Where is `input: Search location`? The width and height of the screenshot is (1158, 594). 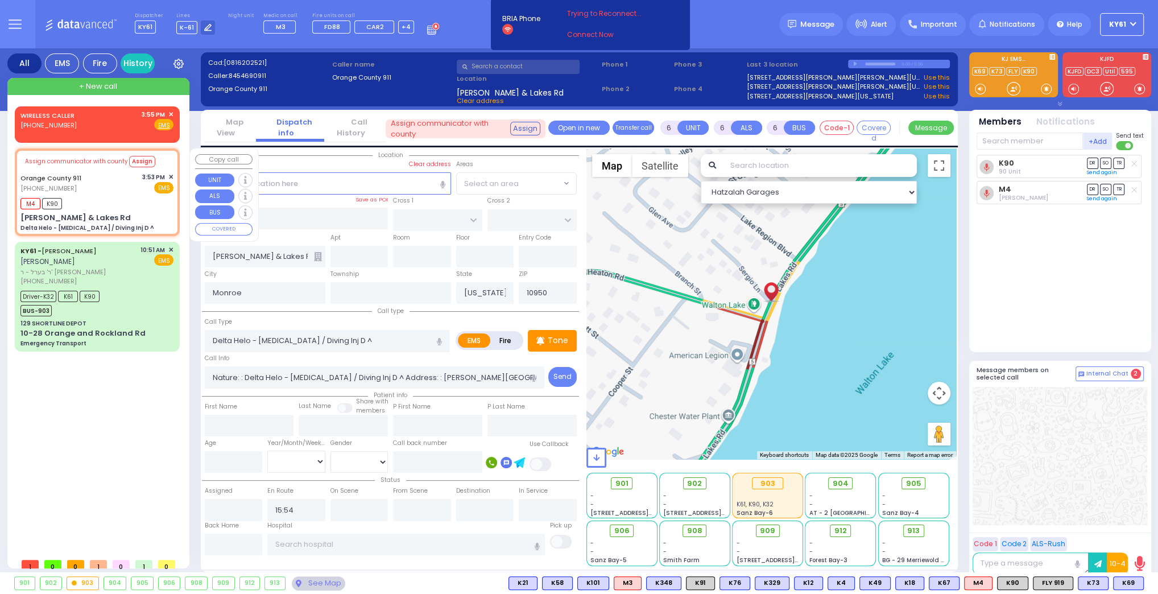 input: Search location is located at coordinates (820, 166).